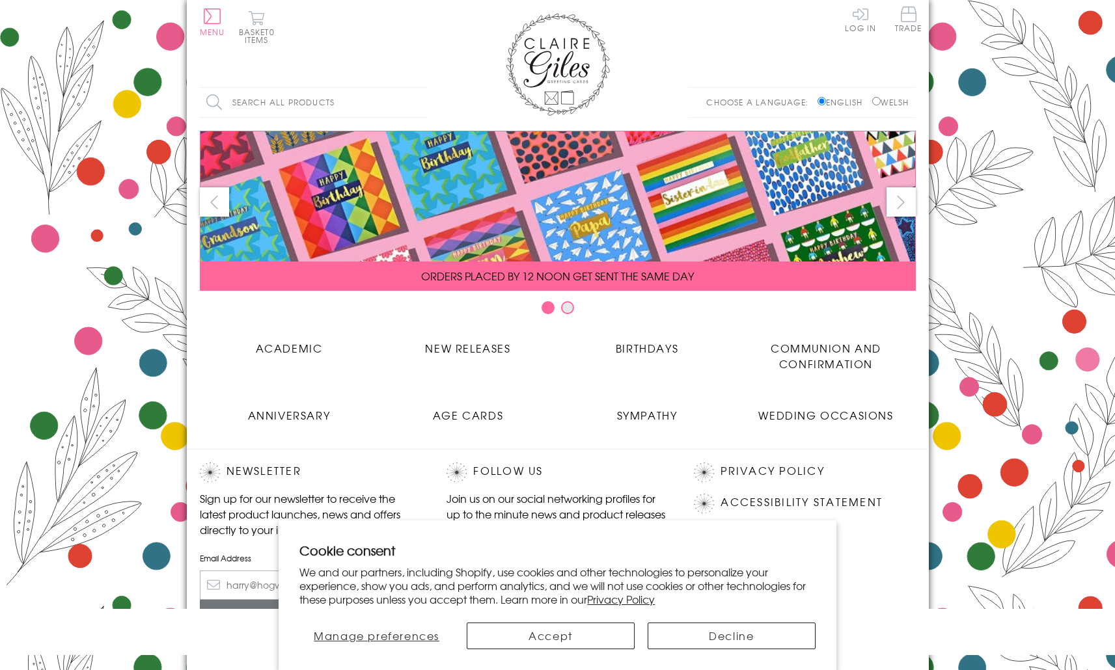 This screenshot has height=670, width=1115. What do you see at coordinates (289, 348) in the screenshot?
I see `span: Academic` at bounding box center [289, 348].